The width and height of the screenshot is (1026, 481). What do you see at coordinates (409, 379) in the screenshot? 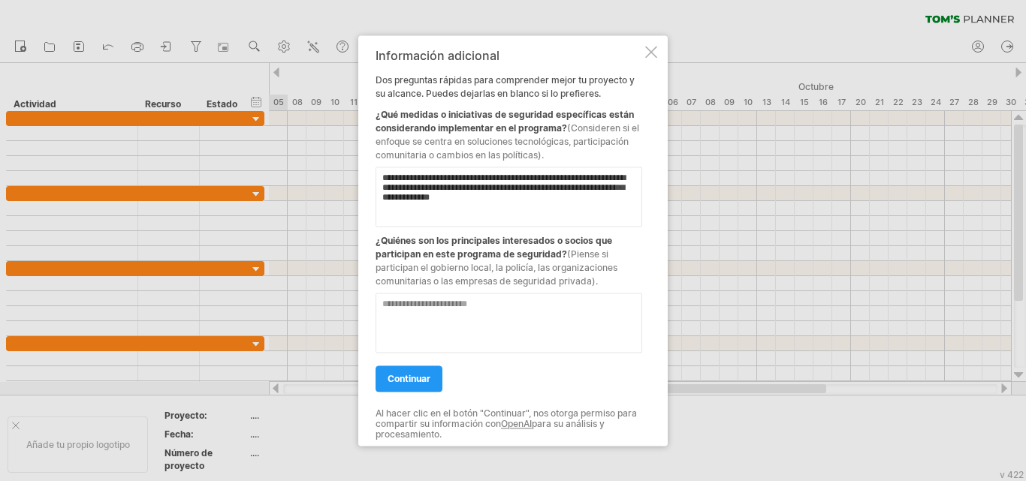
I see `font: continuar` at bounding box center [409, 379].